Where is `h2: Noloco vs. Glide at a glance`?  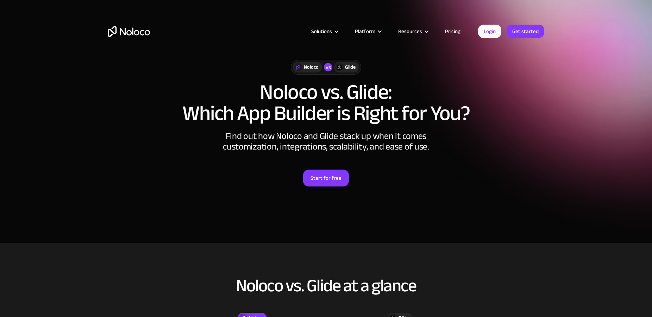 h2: Noloco vs. Glide at a glance is located at coordinates (326, 286).